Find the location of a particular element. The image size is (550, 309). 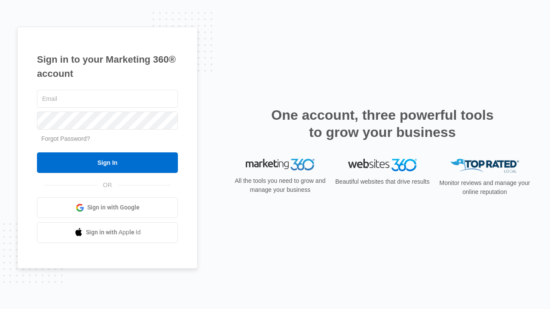

a: Sign in with Google is located at coordinates (107, 208).